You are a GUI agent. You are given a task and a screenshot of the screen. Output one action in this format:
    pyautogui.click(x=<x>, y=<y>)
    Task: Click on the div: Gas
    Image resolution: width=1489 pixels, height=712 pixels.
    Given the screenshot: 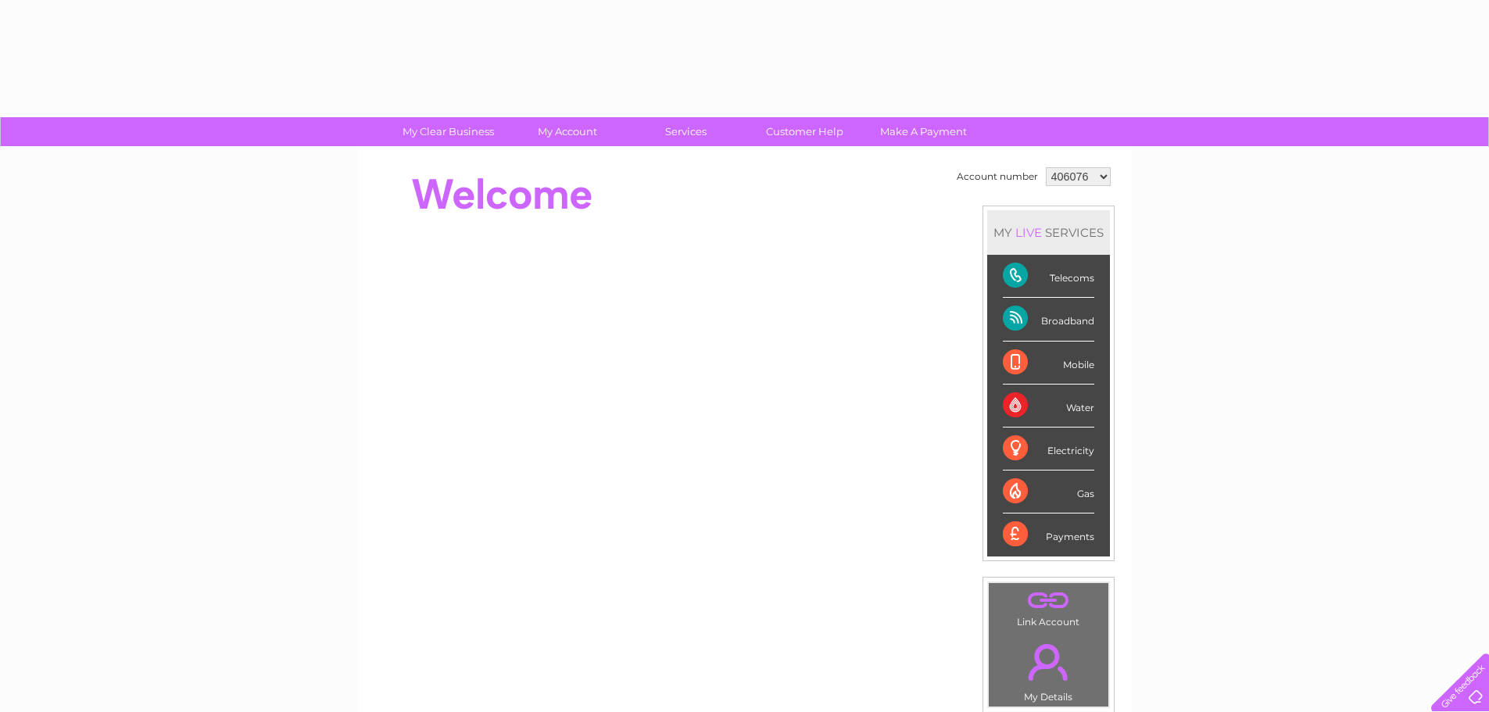 What is the action you would take?
    pyautogui.click(x=1048, y=492)
    